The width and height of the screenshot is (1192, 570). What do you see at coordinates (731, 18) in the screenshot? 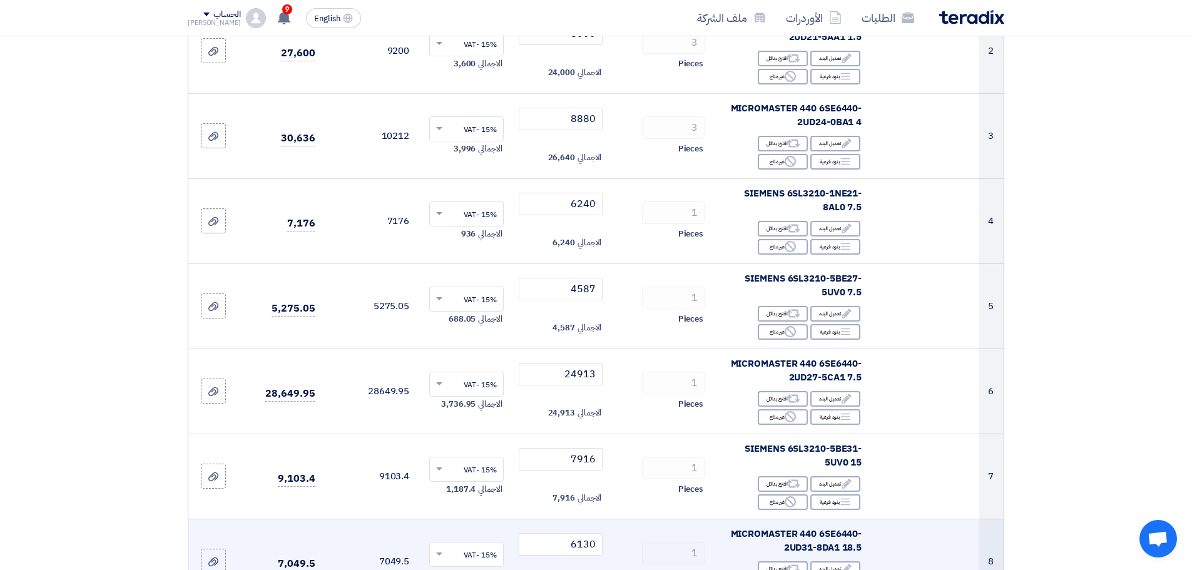
I see `a: ملف الشركة` at bounding box center [731, 18].